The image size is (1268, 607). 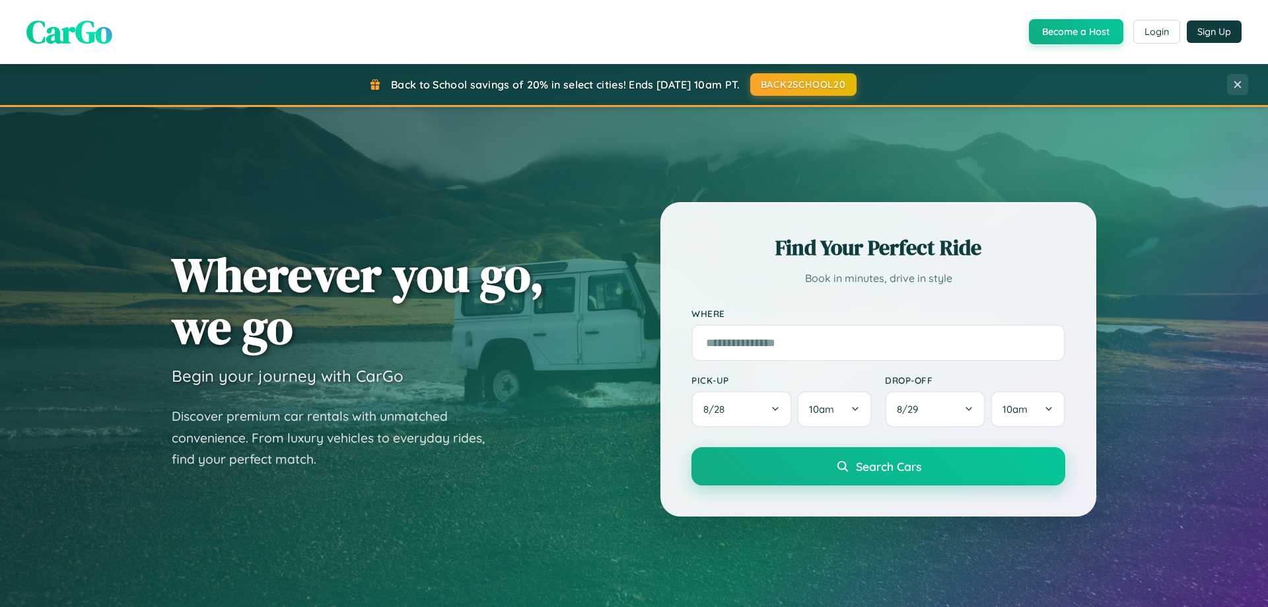 What do you see at coordinates (358, 301) in the screenshot?
I see `h1: Wherever you go, we go` at bounding box center [358, 301].